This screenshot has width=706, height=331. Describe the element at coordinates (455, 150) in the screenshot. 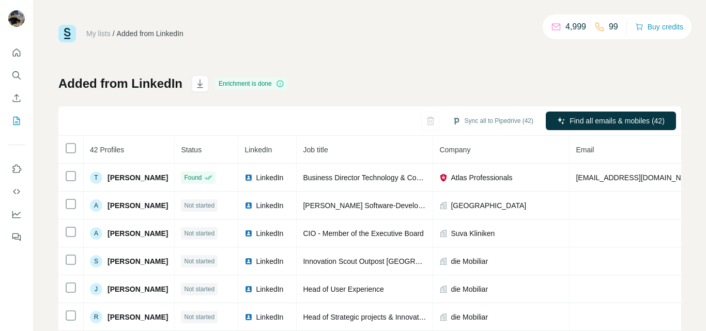

I see `span: Company` at that location.